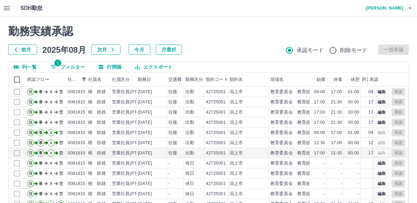 The image size is (417, 203). What do you see at coordinates (353, 133) in the screenshot?
I see `div: 01:00` at bounding box center [353, 133].